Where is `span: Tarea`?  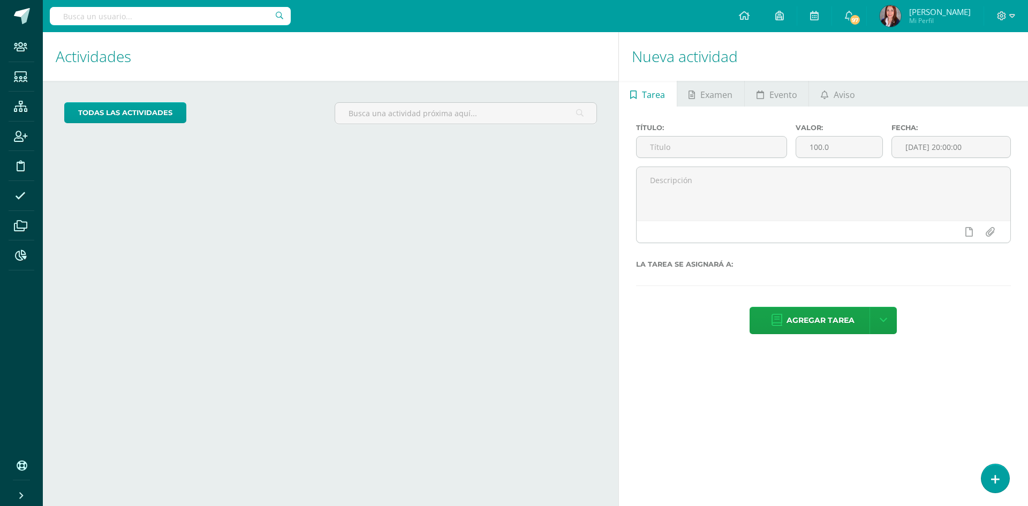
span: Tarea is located at coordinates (653, 95).